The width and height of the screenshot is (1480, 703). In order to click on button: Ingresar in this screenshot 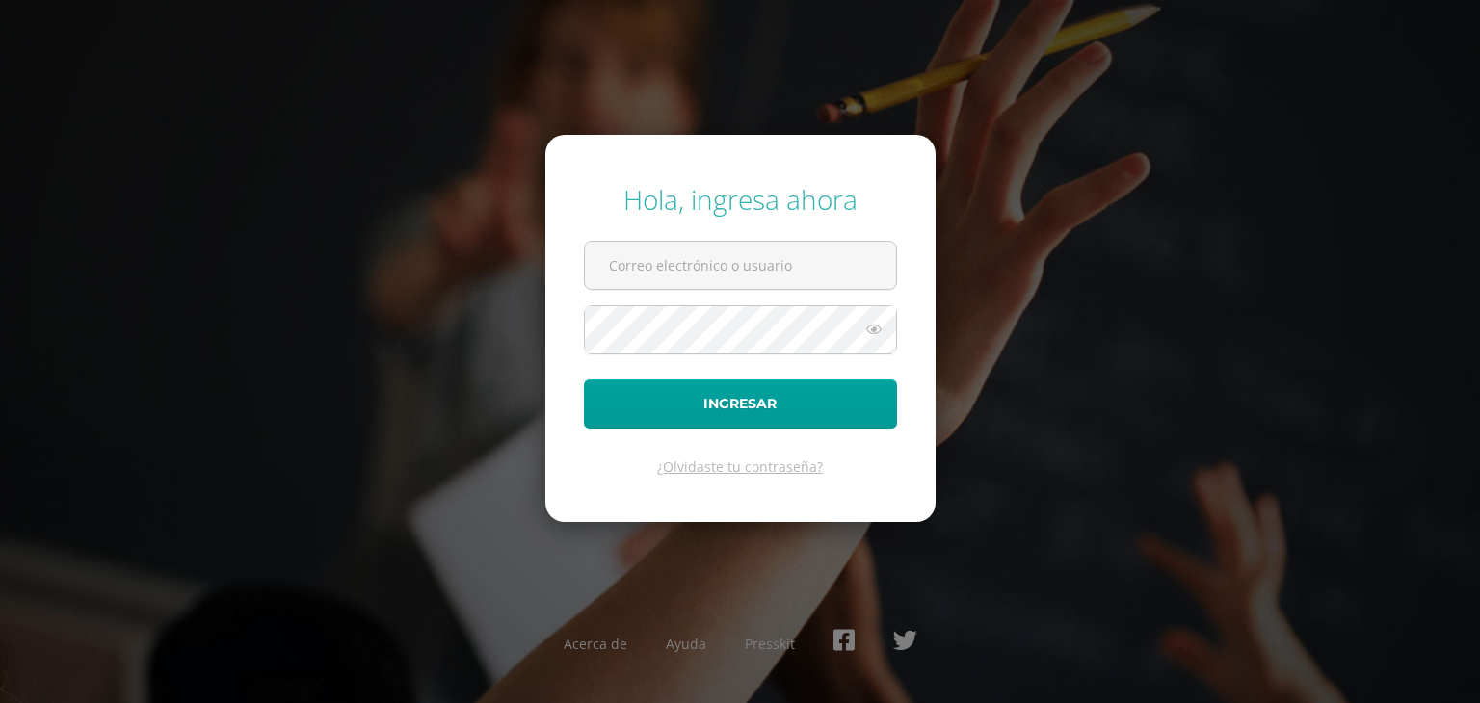, I will do `click(740, 404)`.